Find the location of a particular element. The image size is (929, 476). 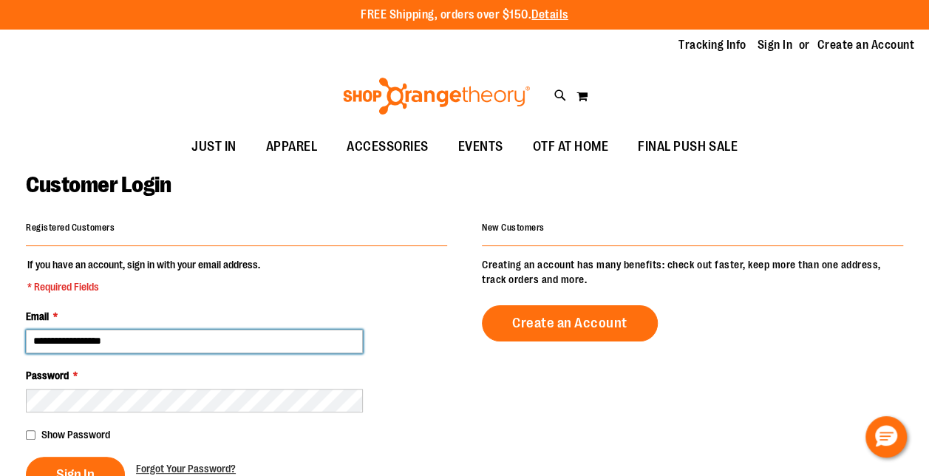

a: Forgot Your Password? is located at coordinates (186, 469).